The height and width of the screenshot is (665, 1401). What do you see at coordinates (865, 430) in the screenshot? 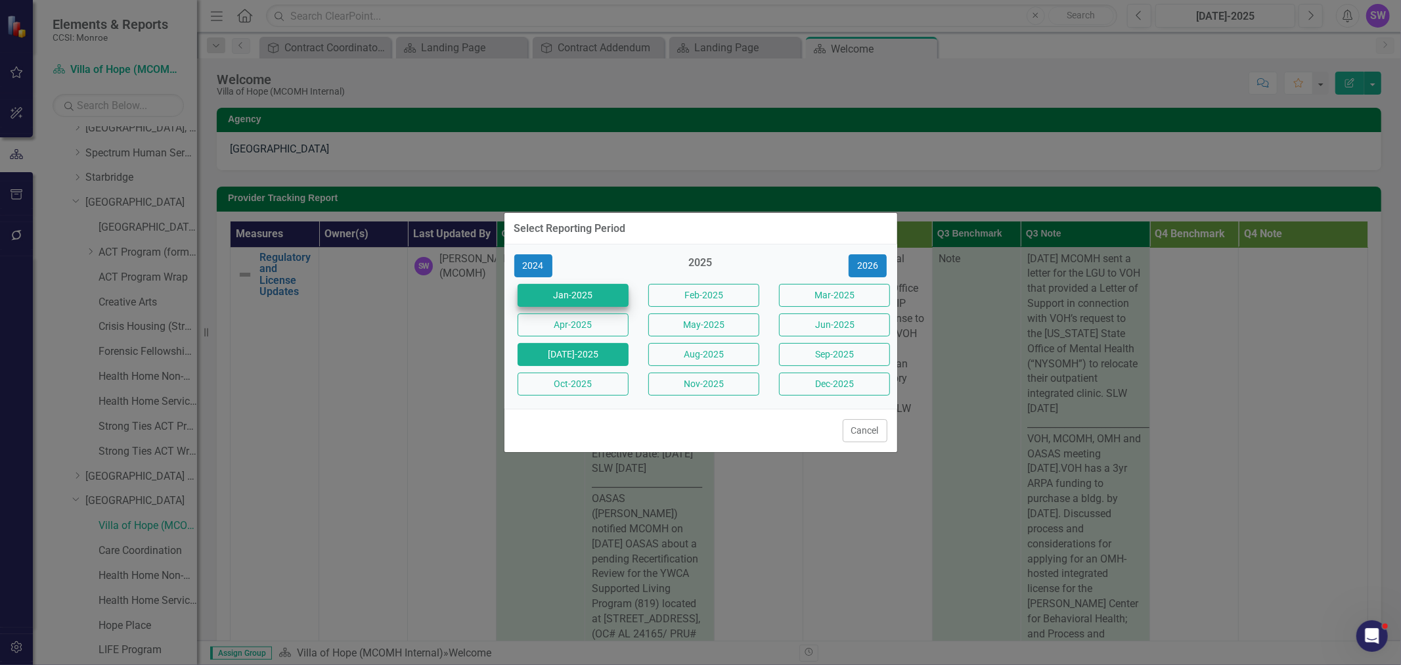
I see `button: Cancel` at bounding box center [865, 430].